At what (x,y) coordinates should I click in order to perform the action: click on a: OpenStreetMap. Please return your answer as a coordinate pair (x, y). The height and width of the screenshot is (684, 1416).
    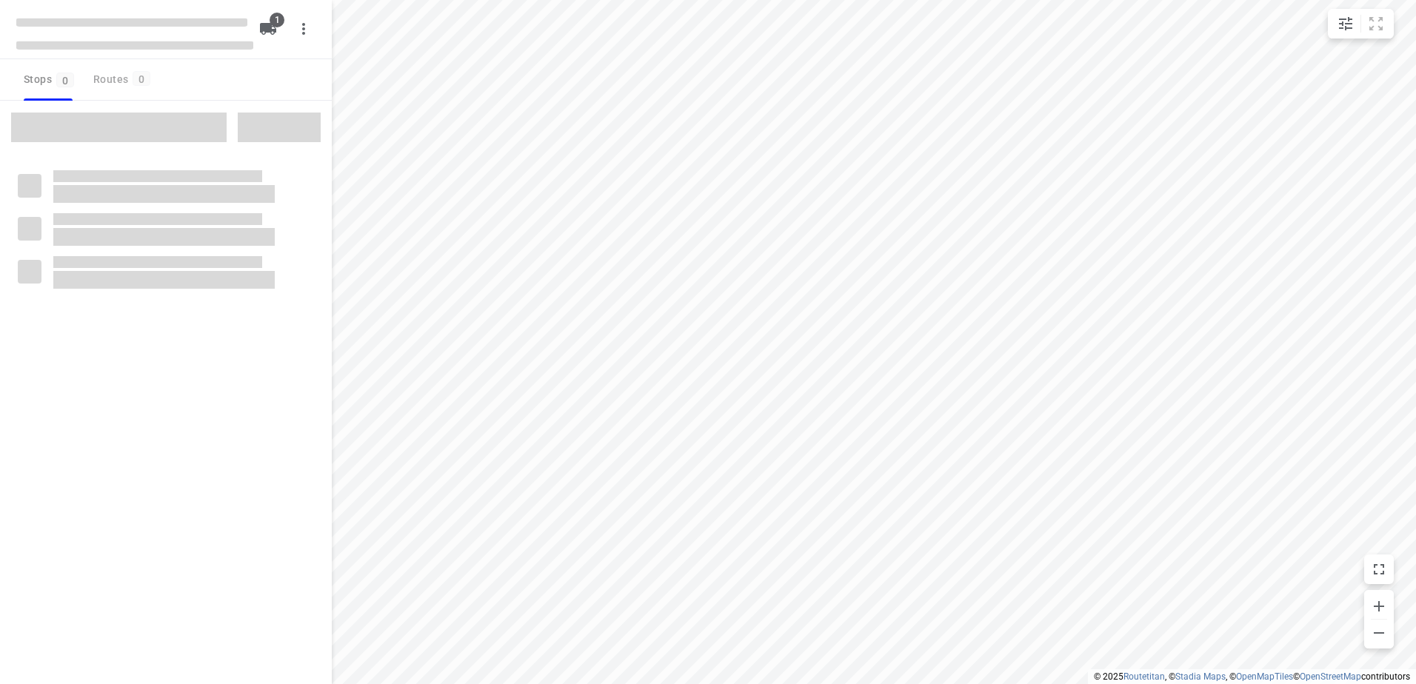
    Looking at the image, I should click on (1330, 677).